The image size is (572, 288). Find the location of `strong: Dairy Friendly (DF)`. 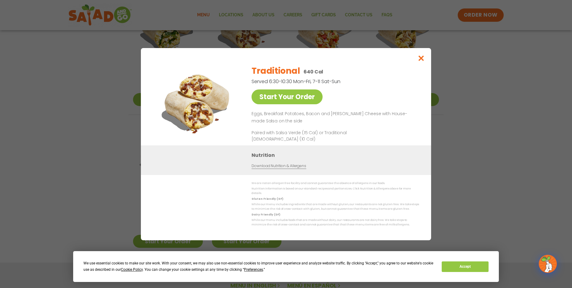

strong: Dairy Friendly (DF) is located at coordinates (266, 214).